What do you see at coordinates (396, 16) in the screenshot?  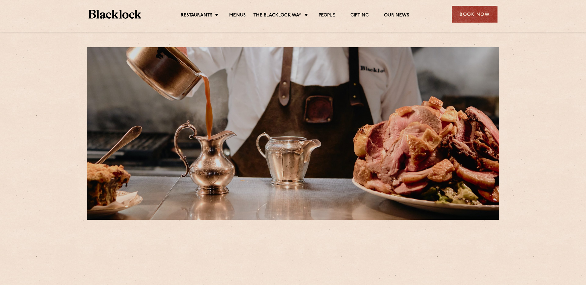 I see `a: Our News` at bounding box center [396, 16].